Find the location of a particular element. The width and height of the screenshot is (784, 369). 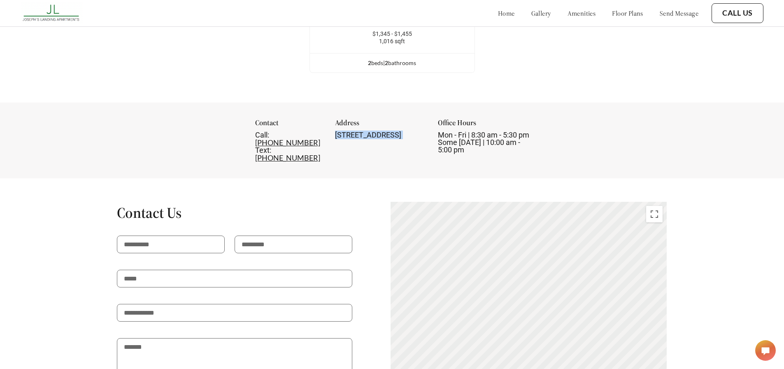

button: Toggle fullscreen view is located at coordinates (655, 214).